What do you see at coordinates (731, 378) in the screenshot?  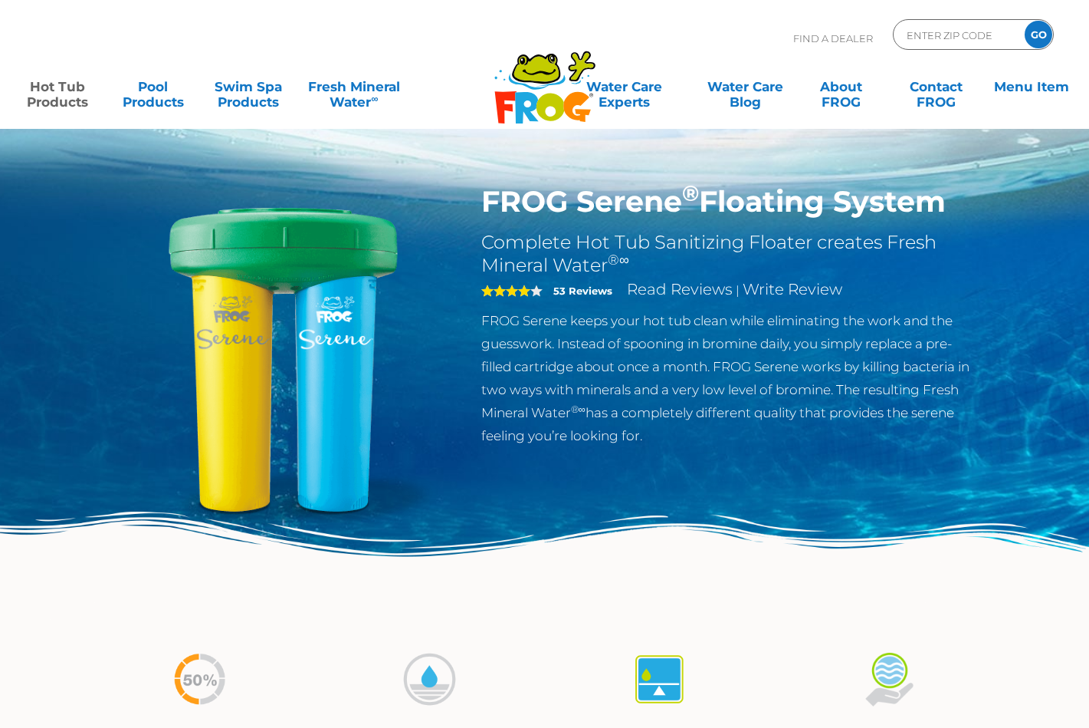 I see `p: FROG Serene keeps your hot tub clean while eliminating the work and the guesswork. Instead of spo...` at bounding box center [731, 378].